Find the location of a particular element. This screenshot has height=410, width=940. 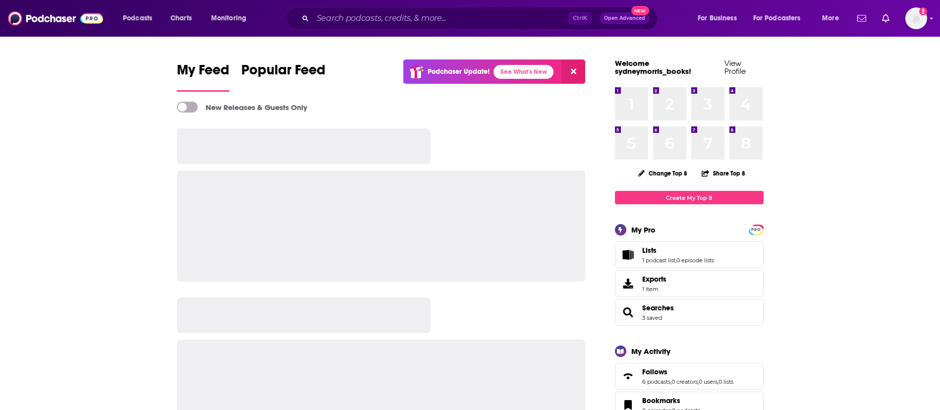

a: 0 episode lists is located at coordinates (695, 260).